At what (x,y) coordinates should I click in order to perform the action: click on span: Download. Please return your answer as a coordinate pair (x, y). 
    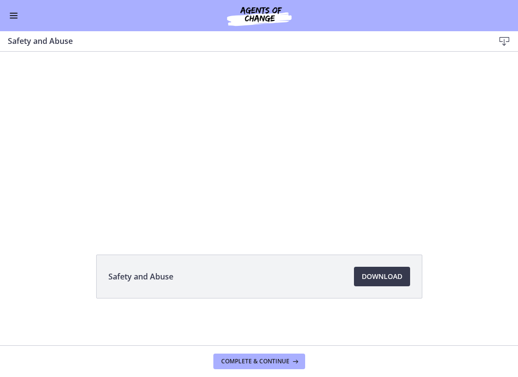
    Looking at the image, I should click on (382, 277).